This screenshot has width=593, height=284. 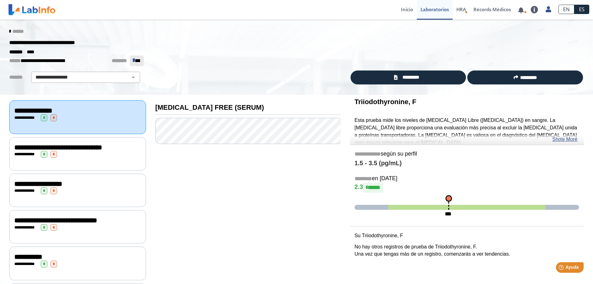 I want to click on a: Show More, so click(x=565, y=139).